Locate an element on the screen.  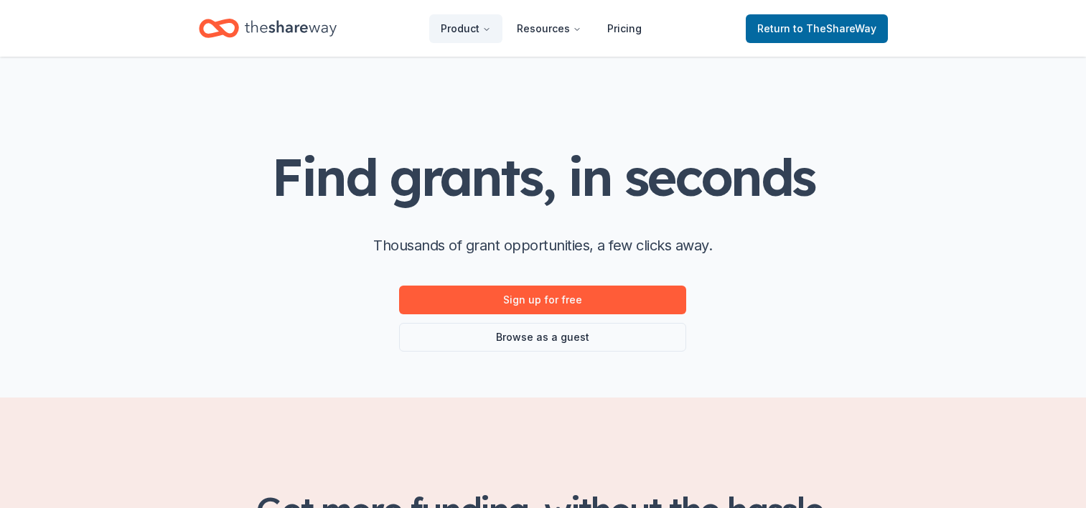
a: Returnto TheShareWay is located at coordinates (817, 29).